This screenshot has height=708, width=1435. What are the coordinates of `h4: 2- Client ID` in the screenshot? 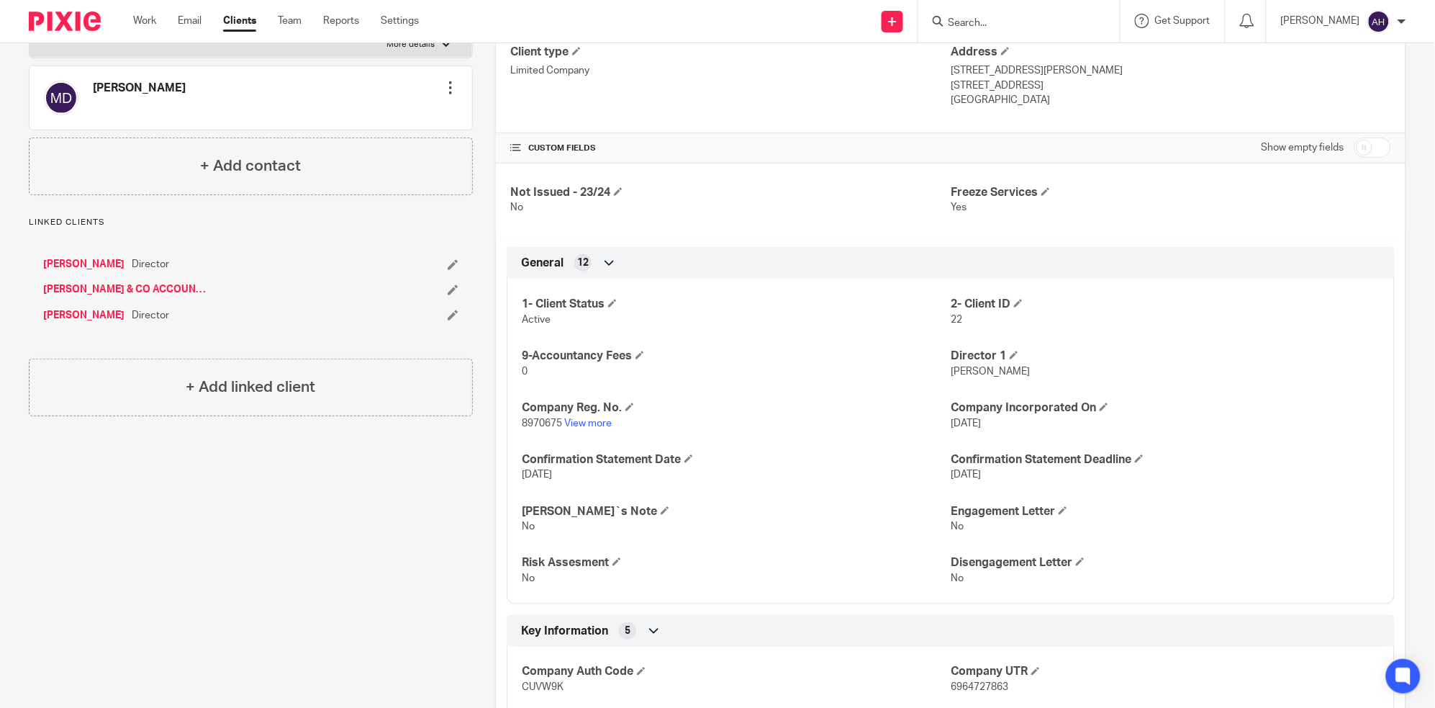 It's located at (1165, 304).